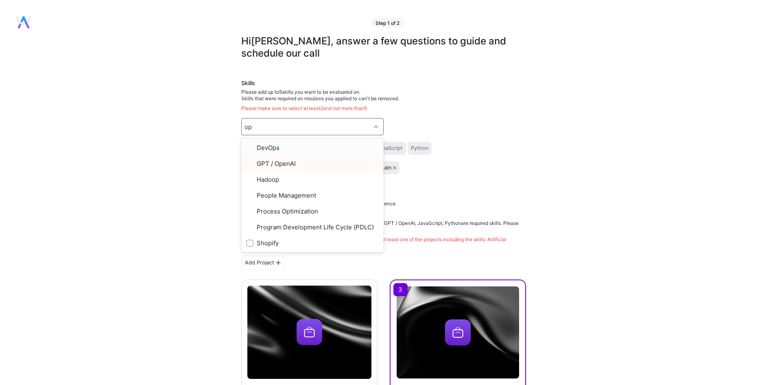 The width and height of the screenshot is (775, 385). Describe the element at coordinates (313, 148) in the screenshot. I see `div: DevOps` at that location.